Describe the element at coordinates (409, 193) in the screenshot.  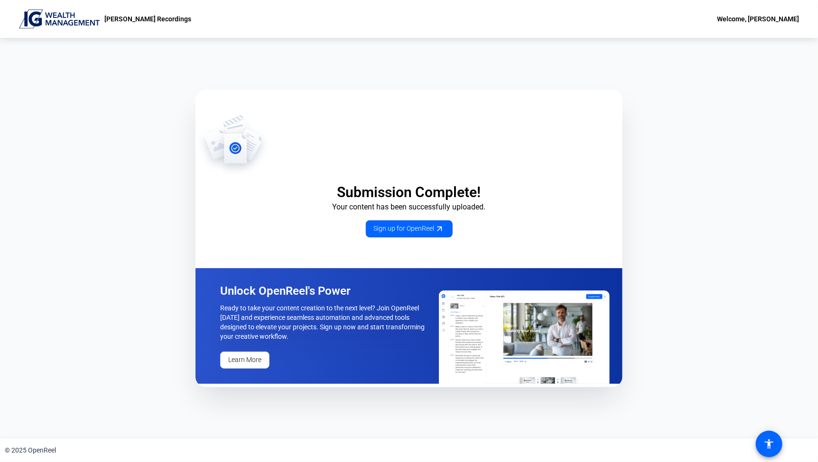
I see `p: Submission Complete!` at that location.